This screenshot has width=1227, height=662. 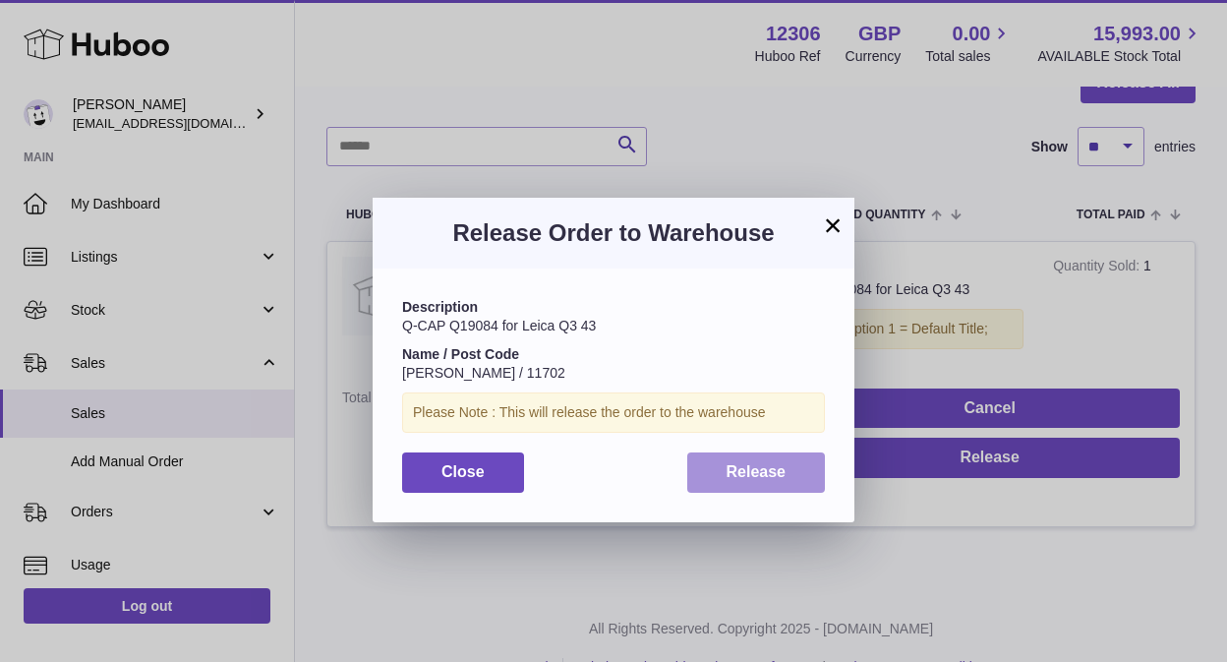 What do you see at coordinates (498, 325) in the screenshot?
I see `span: Q-CAP Q19084 for Leica Q3 43` at bounding box center [498, 325].